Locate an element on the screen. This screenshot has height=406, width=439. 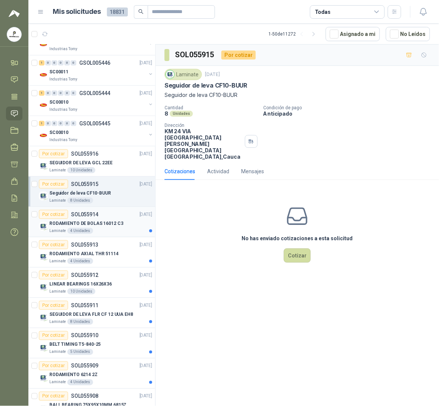
span: 18831 is located at coordinates (117, 12).